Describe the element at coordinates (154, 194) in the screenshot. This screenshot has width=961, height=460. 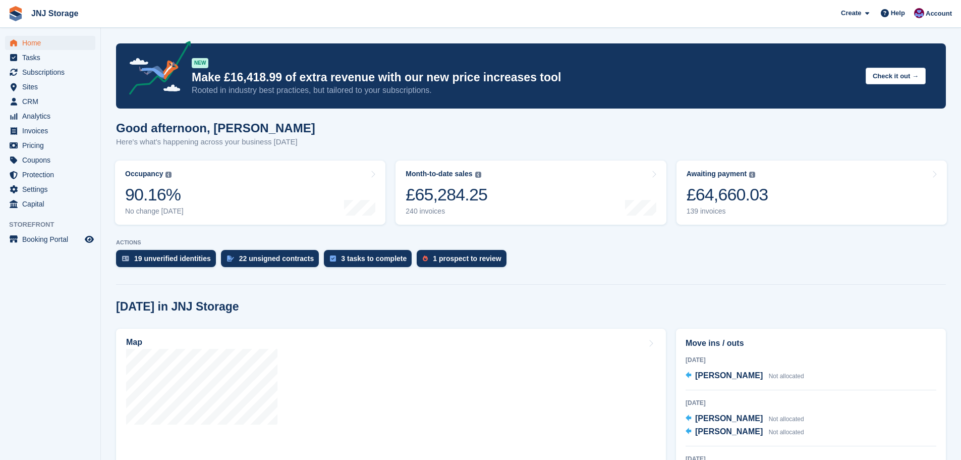
I see `div: 90.16%` at that location.